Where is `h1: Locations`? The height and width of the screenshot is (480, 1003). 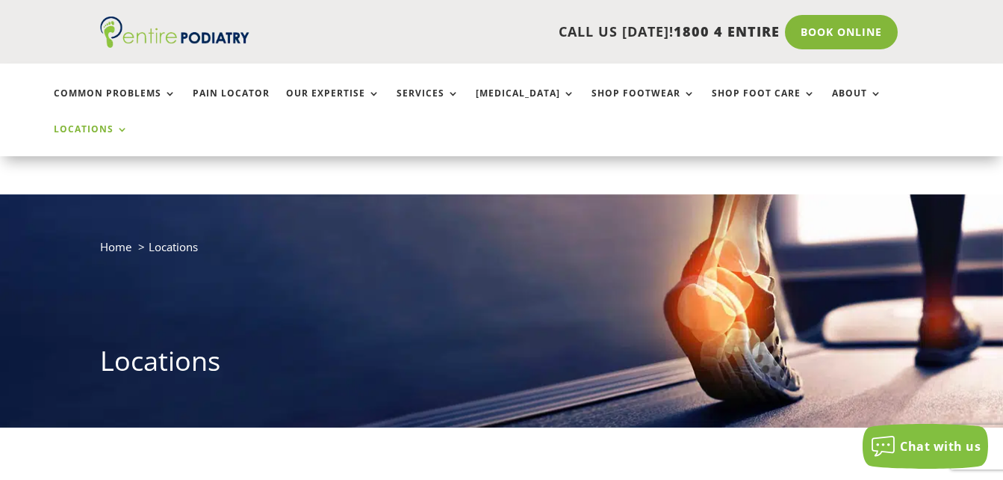
h1: Locations is located at coordinates (501, 365).